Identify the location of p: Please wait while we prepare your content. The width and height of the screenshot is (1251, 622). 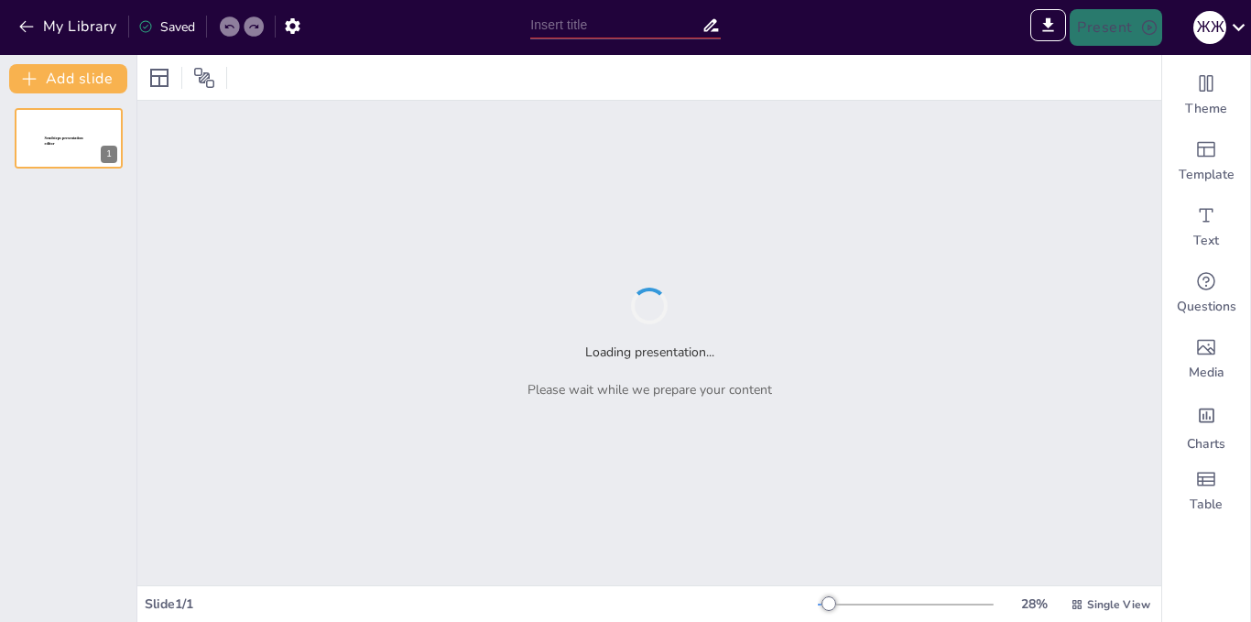
(649, 389).